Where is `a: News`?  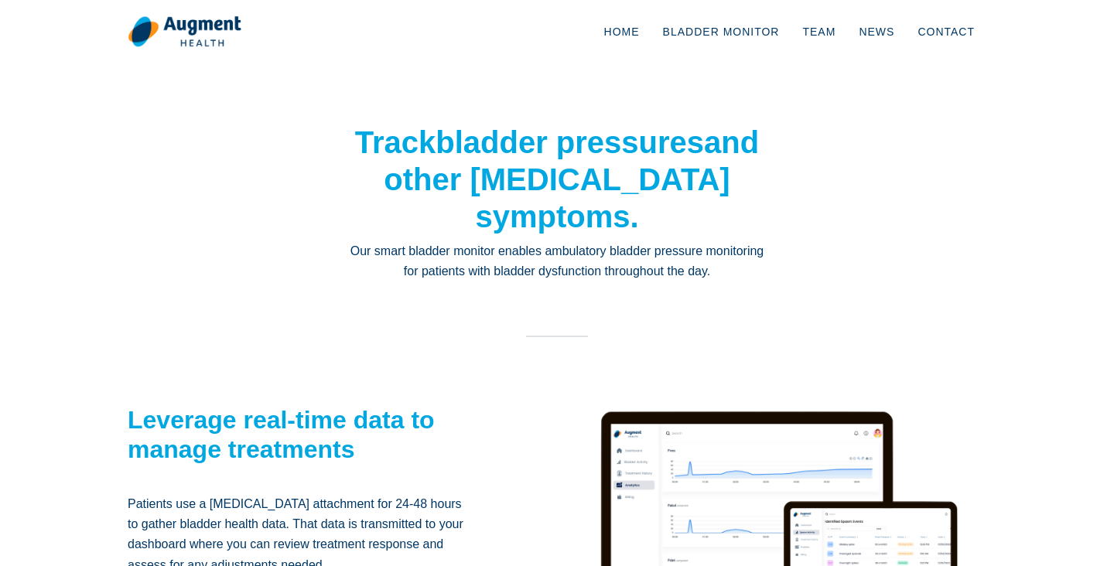
a: News is located at coordinates (876, 32).